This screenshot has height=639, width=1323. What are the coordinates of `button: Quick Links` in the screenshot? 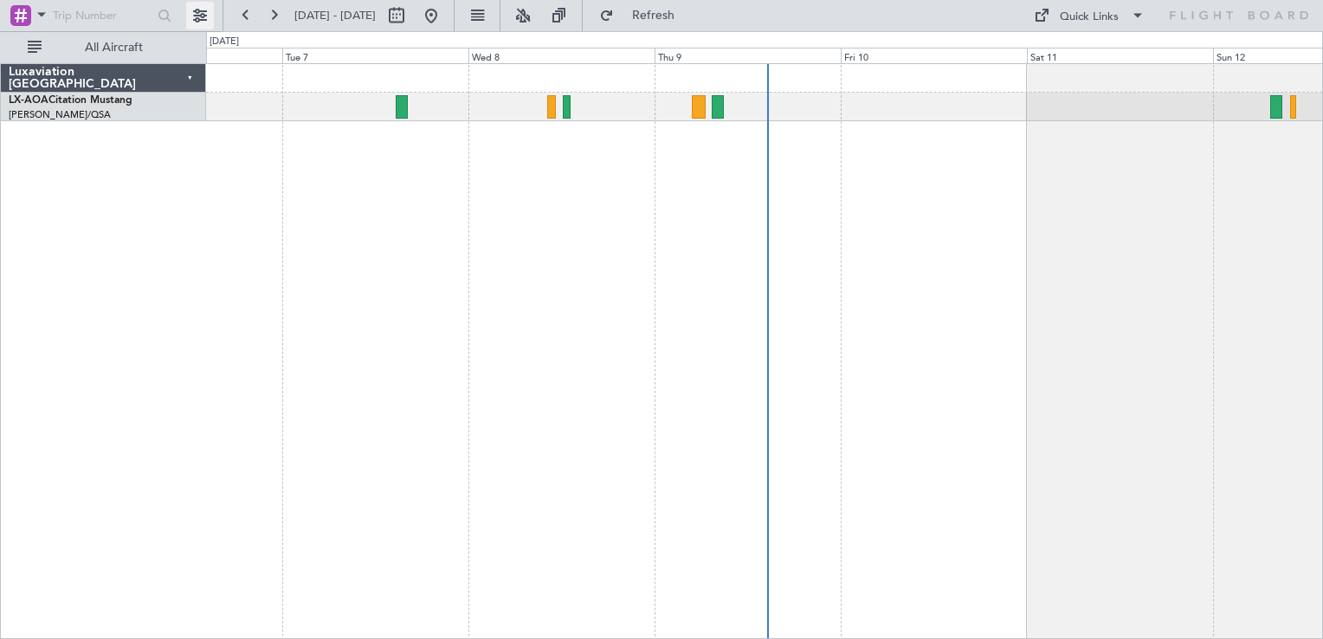 It's located at (1089, 16).